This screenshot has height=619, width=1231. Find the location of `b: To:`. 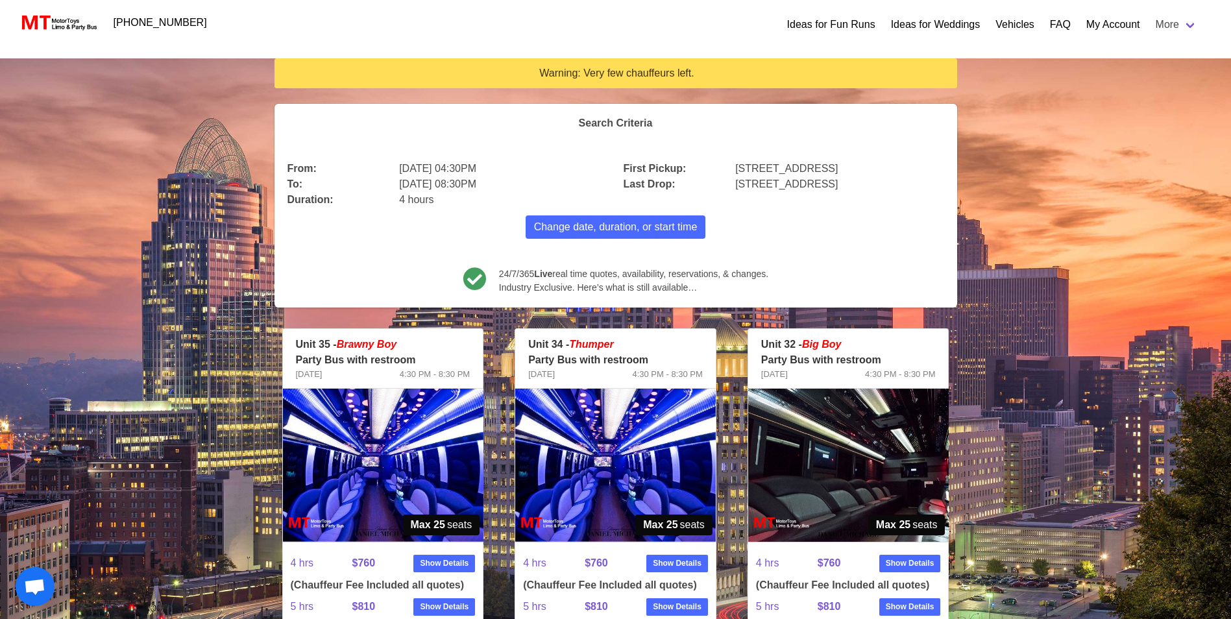

b: To: is located at coordinates (295, 184).